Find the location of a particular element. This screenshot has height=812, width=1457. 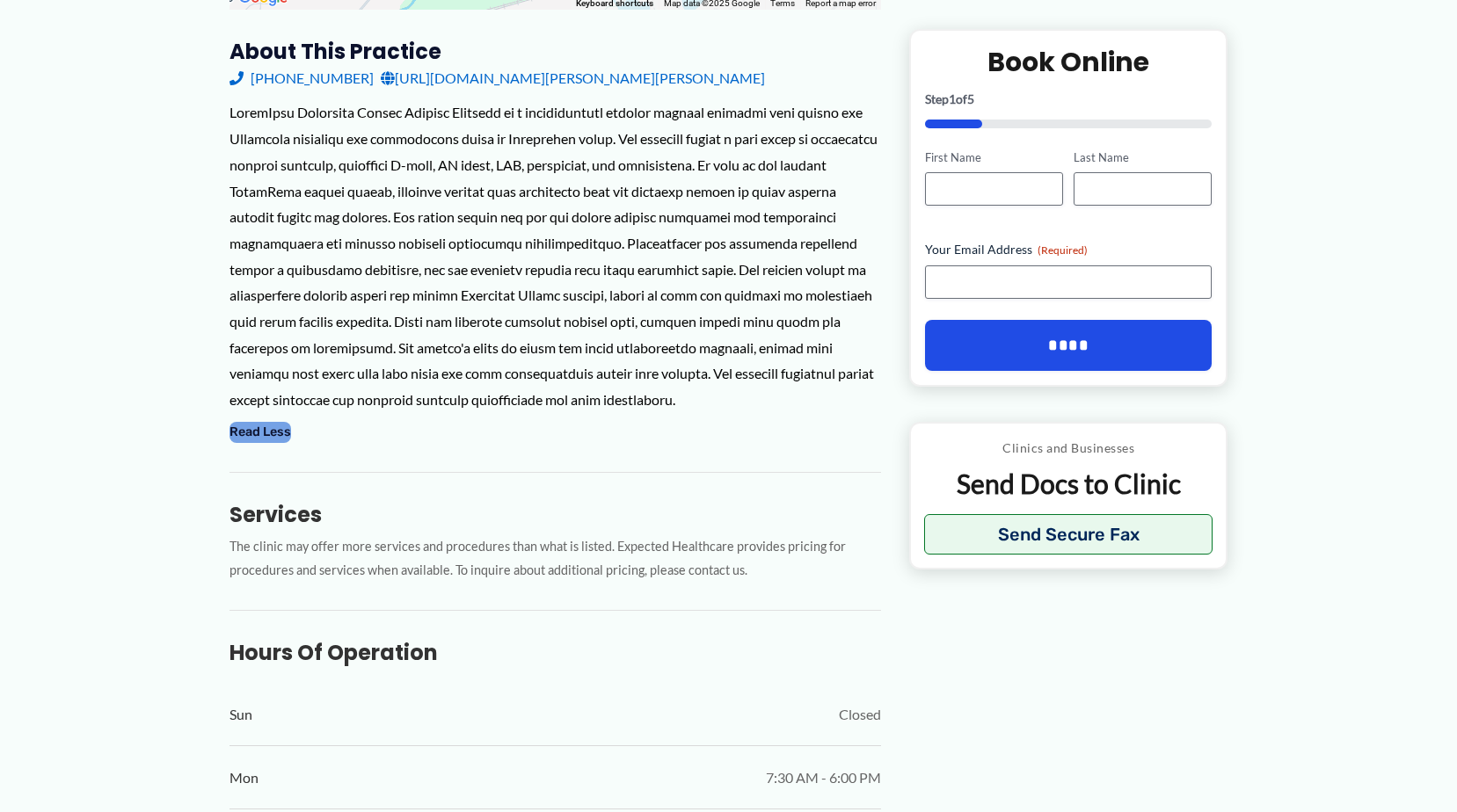

h3: Hours of Operation is located at coordinates (555, 652).